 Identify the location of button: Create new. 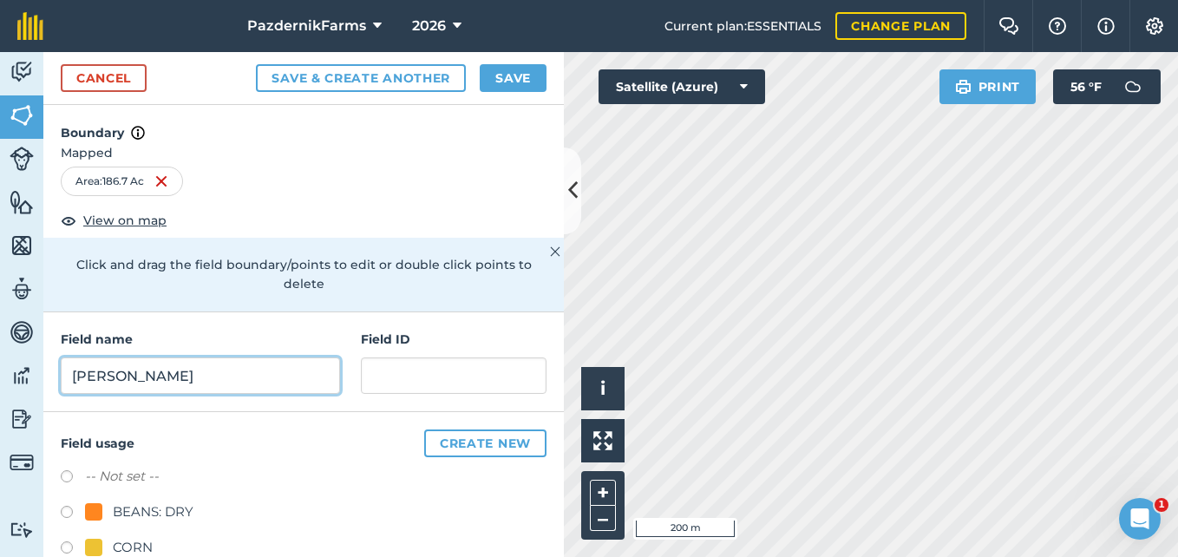
(485, 443).